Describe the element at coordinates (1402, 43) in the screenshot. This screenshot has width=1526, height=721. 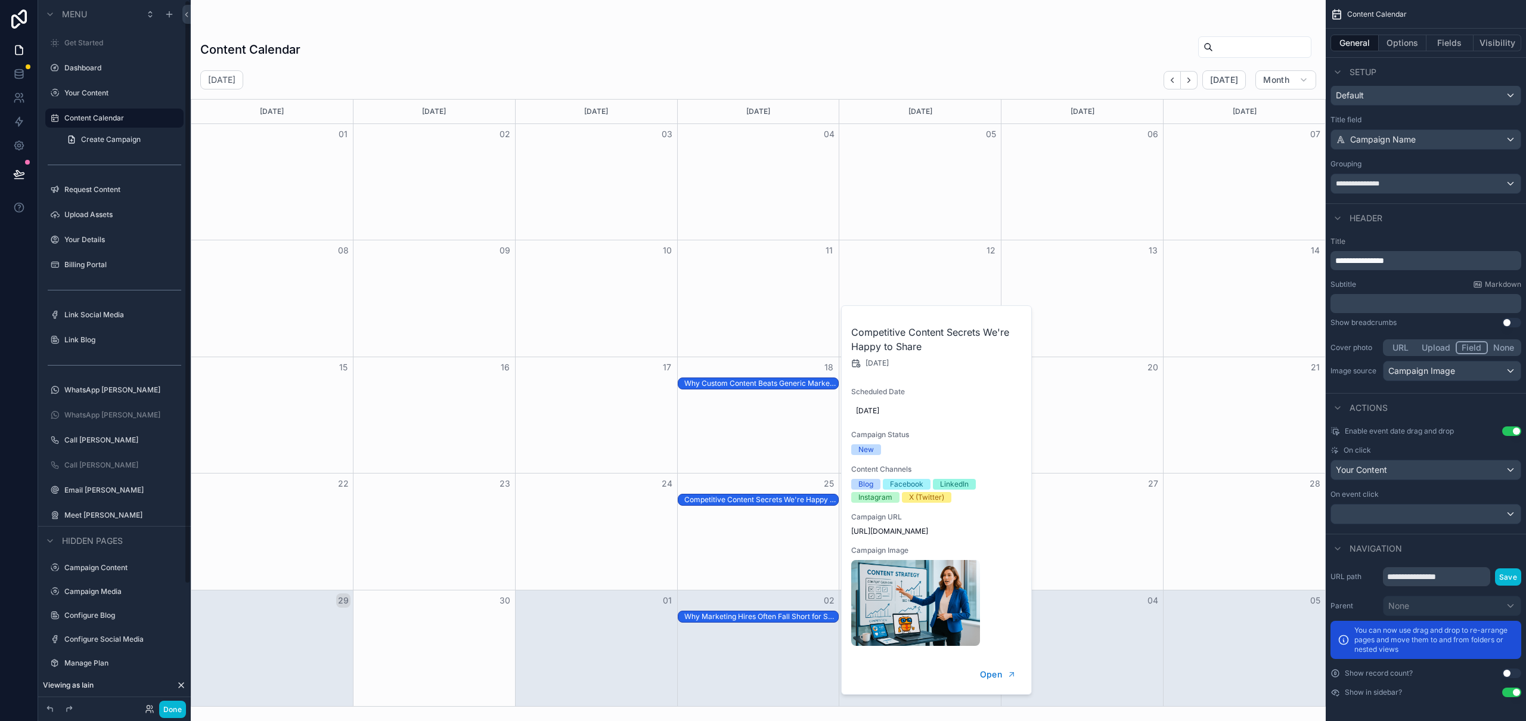
I see `button: Options` at that location.